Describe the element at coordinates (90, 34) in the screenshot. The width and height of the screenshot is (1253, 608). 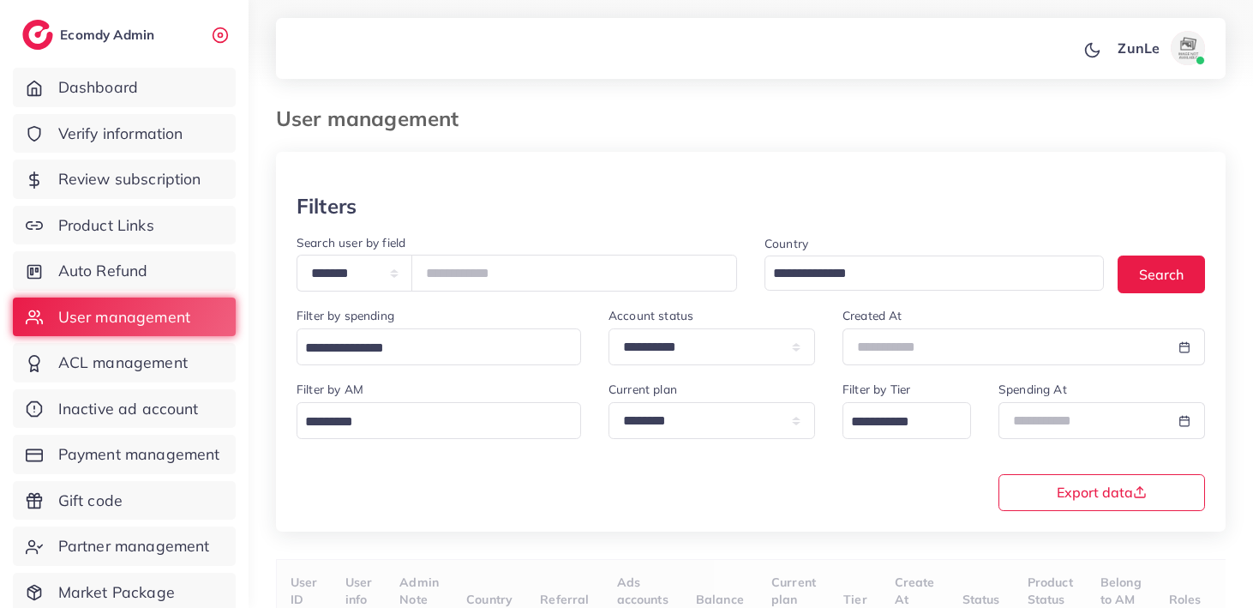
I see `a: logoEcomdy Admin` at that location.